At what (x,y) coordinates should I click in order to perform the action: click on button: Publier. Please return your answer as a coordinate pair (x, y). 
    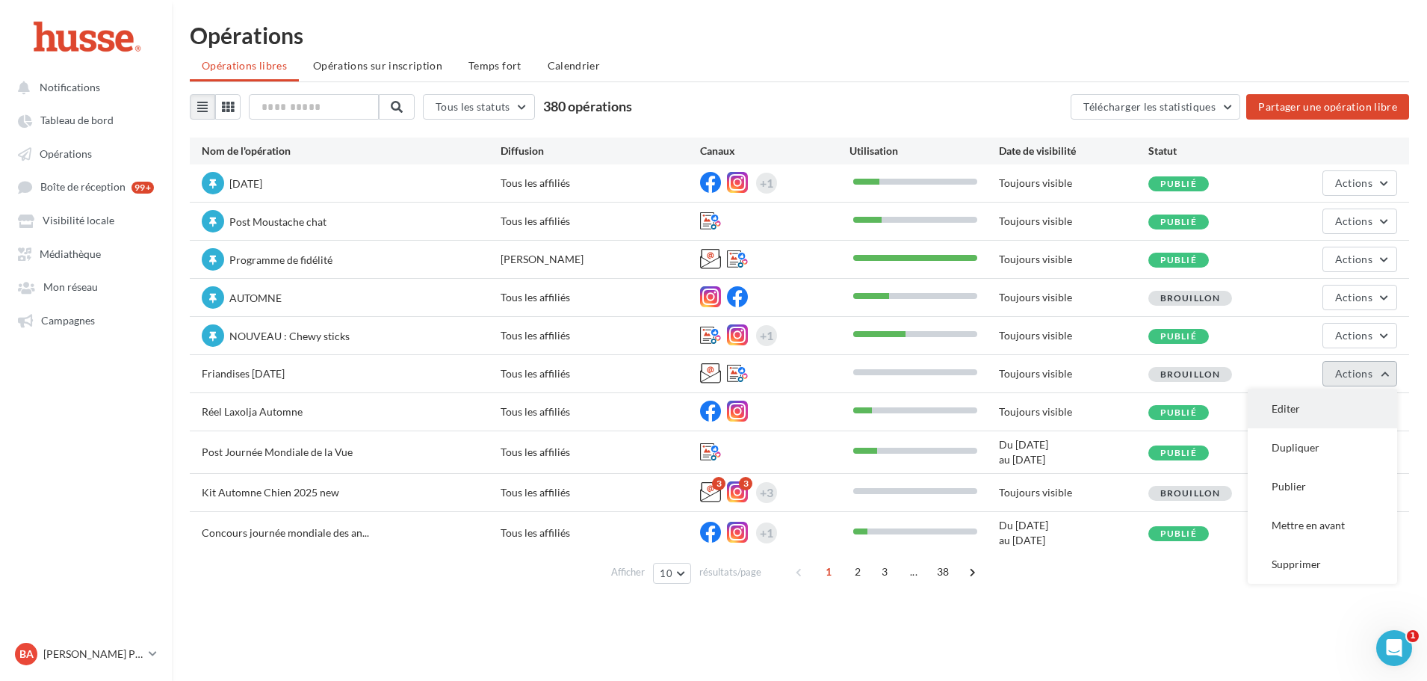
    Looking at the image, I should click on (1322, 486).